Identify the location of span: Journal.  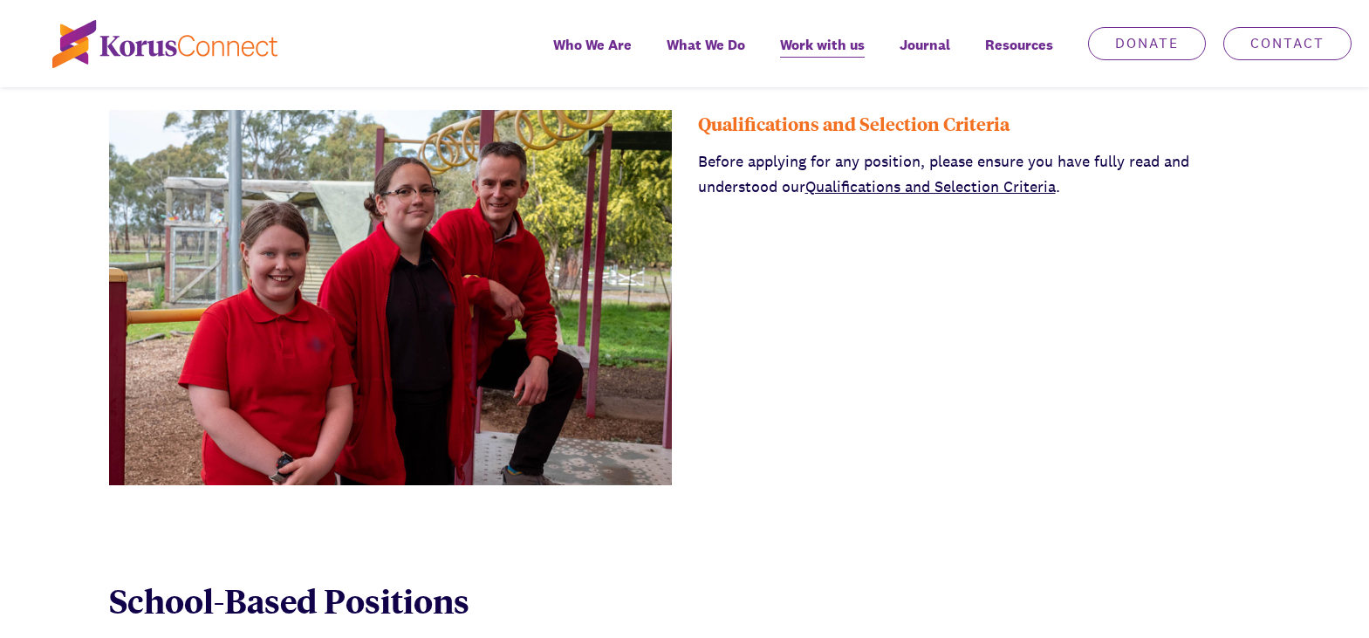
(925, 45).